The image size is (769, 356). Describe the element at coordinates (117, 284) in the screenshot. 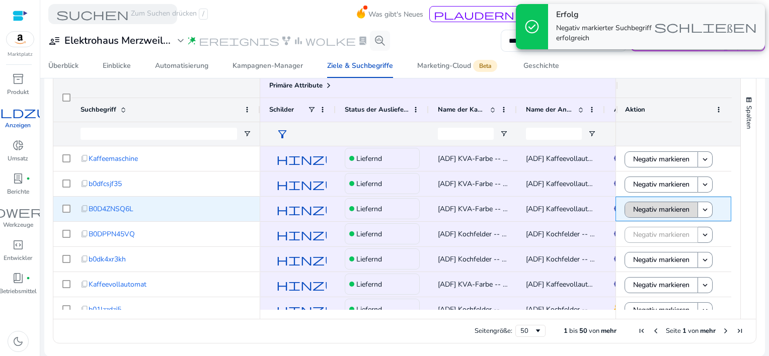

I see `span: Kaffeevollautomat` at that location.